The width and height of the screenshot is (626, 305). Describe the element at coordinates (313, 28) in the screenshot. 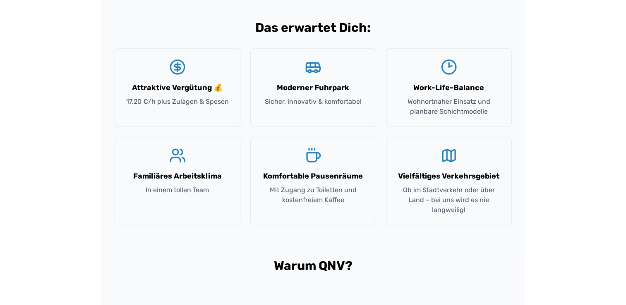

I see `h2: Das erwartet Dich:` at that location.